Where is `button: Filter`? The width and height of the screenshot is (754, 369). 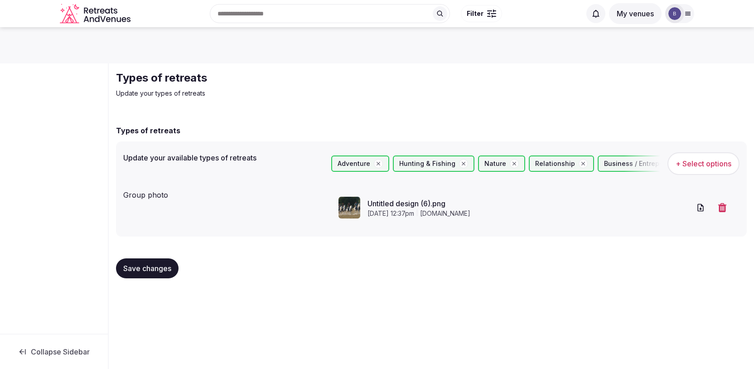
button: Filter is located at coordinates (481, 14).